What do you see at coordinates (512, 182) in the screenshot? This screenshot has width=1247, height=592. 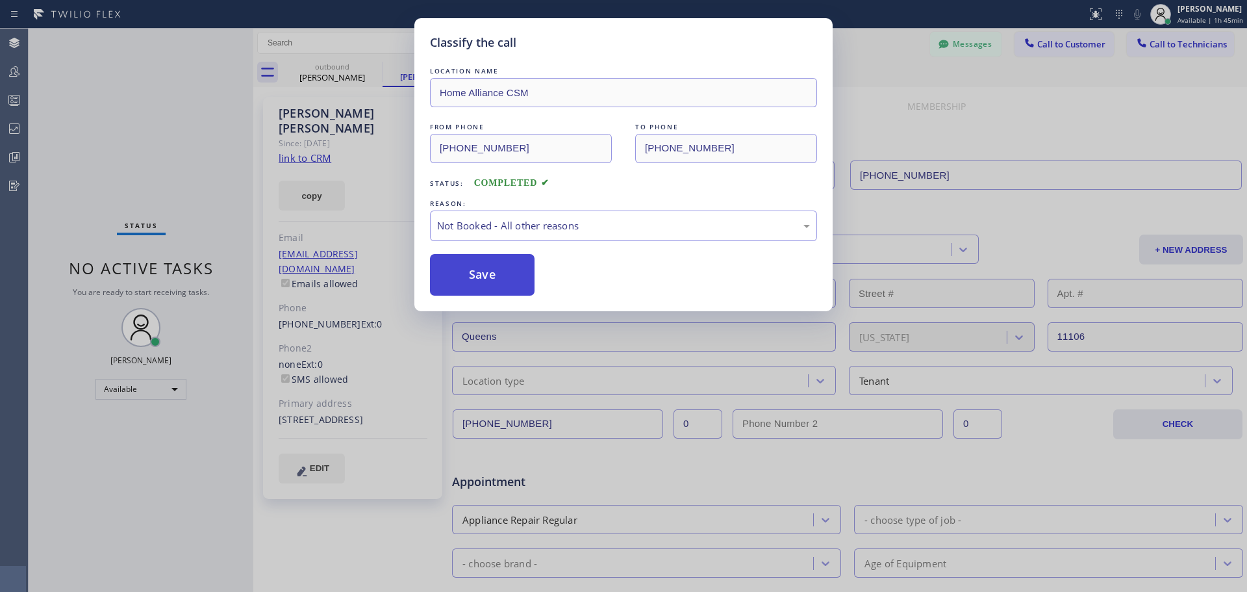 I see `span: COMPLETED` at bounding box center [512, 182].